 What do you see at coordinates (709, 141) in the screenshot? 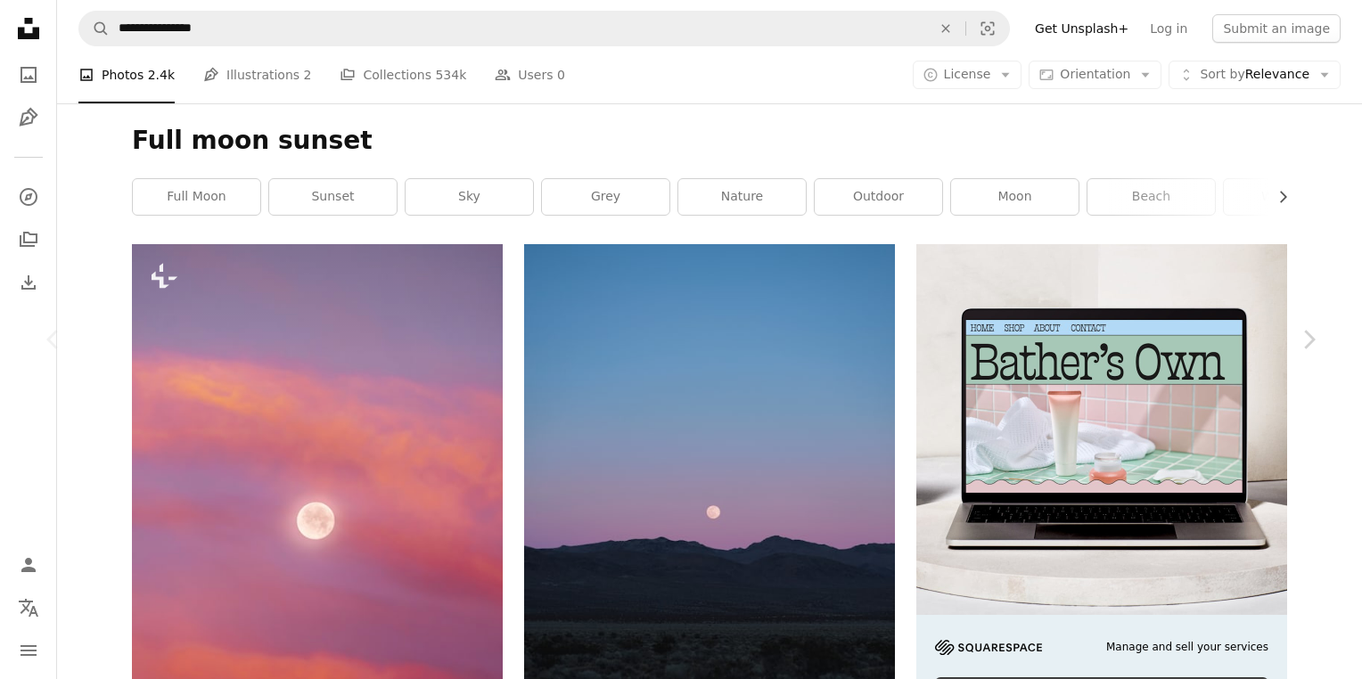
I see `h1: Full moon sunset` at bounding box center [709, 141].